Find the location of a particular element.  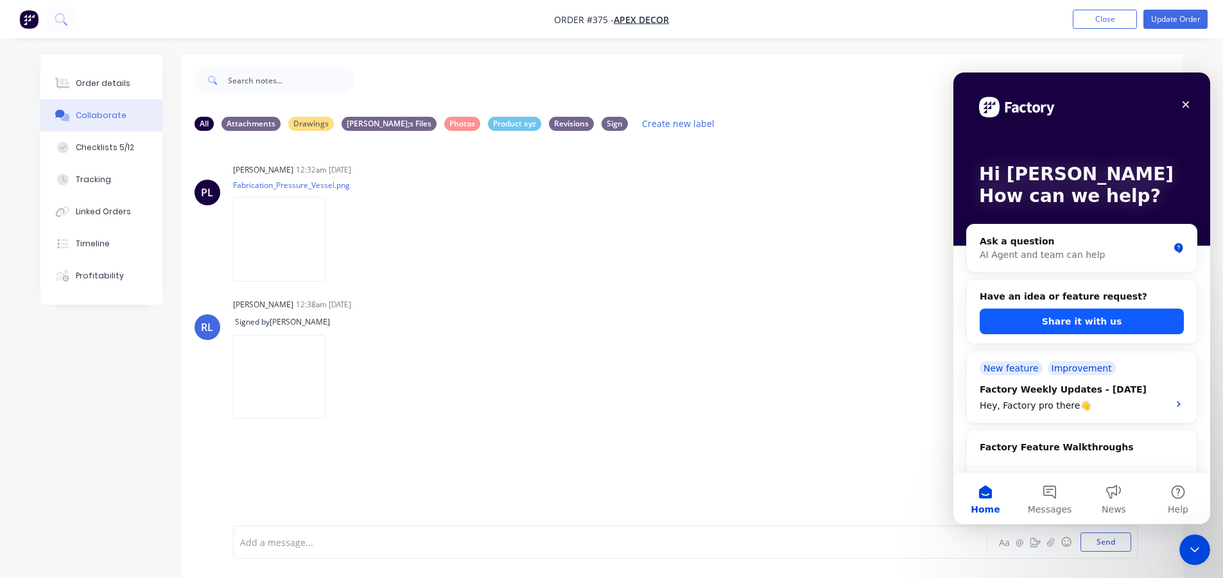

div: Profitability is located at coordinates (99, 276).